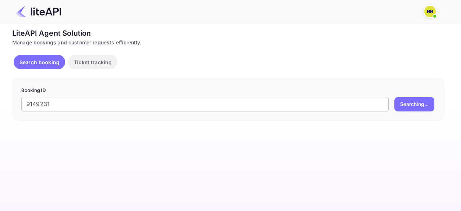 This screenshot has height=211, width=461. I want to click on p: Ticket tracking, so click(93, 62).